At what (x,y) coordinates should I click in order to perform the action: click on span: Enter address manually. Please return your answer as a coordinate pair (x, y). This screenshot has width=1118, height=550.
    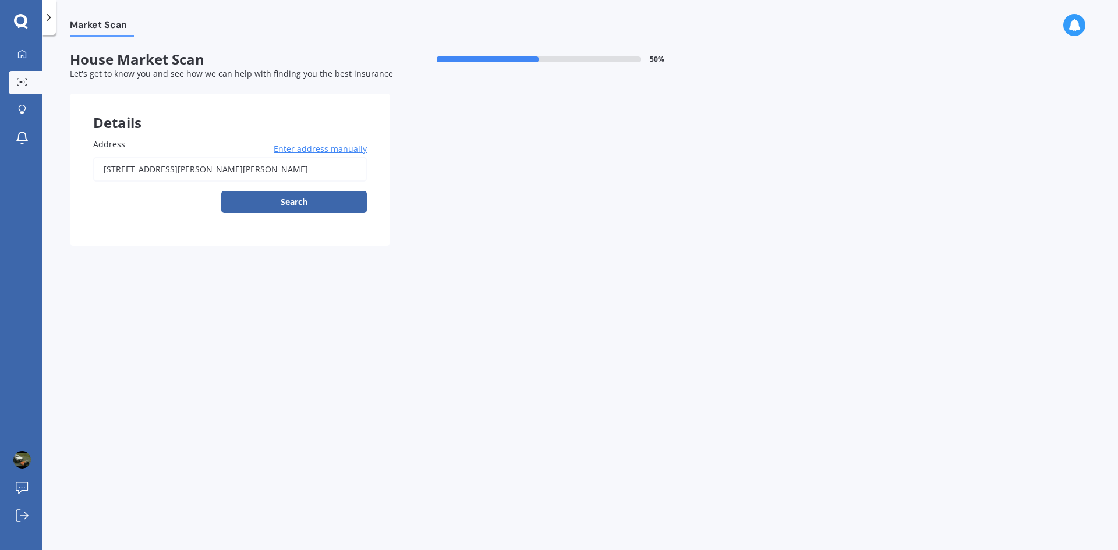
    Looking at the image, I should click on (320, 149).